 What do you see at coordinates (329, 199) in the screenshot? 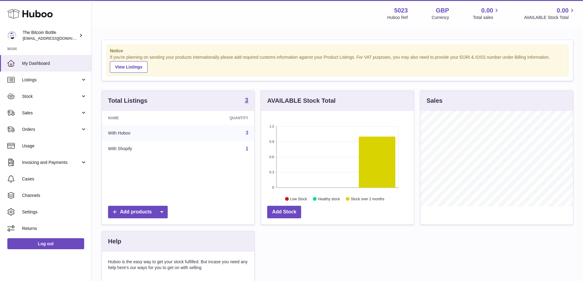
I see `text: Healthy stock` at bounding box center [329, 199].